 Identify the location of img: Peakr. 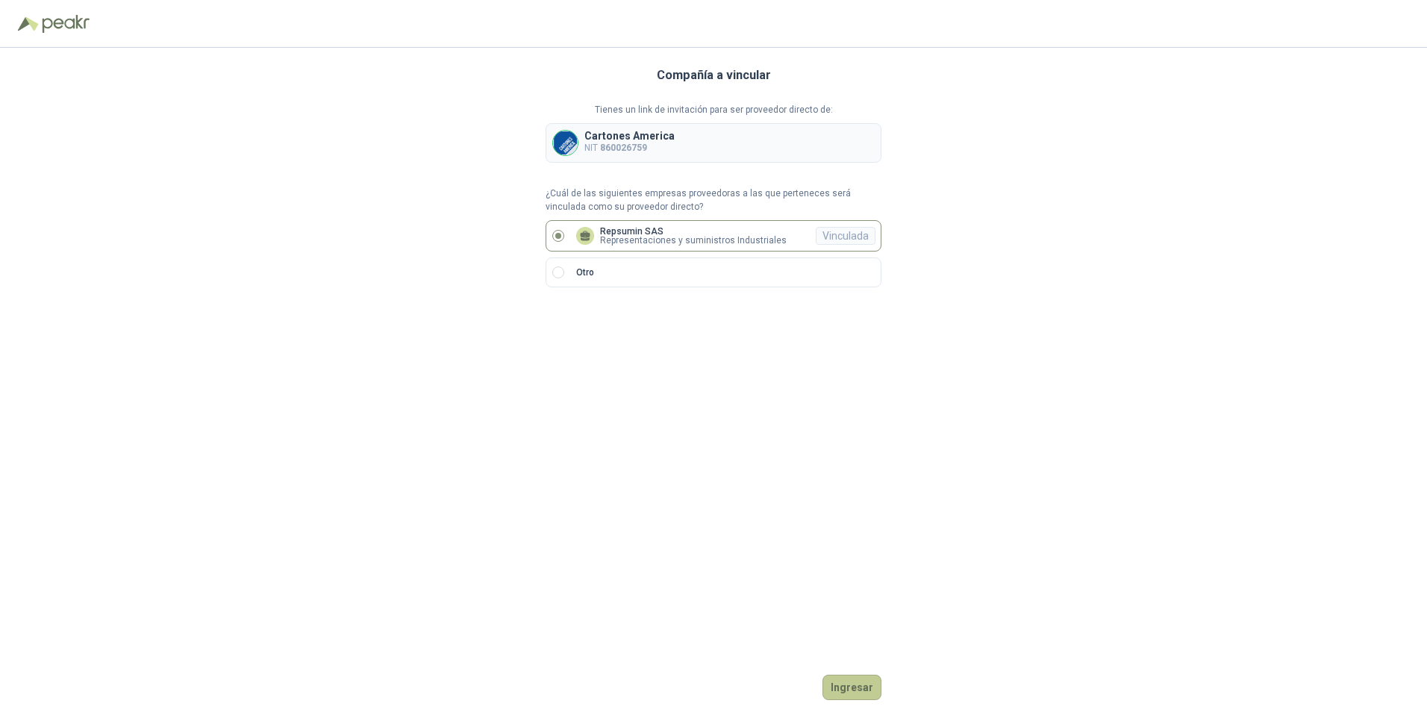
(66, 24).